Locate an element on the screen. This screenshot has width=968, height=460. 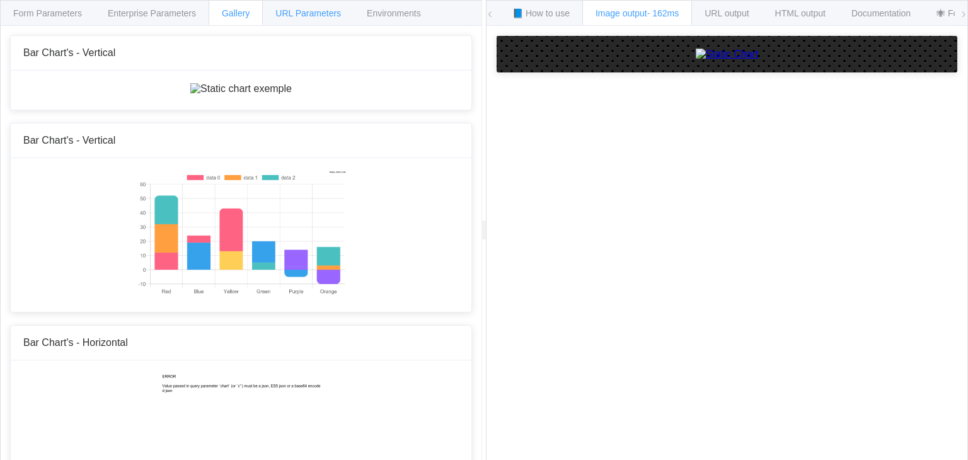
span: URL output is located at coordinates (727, 13).